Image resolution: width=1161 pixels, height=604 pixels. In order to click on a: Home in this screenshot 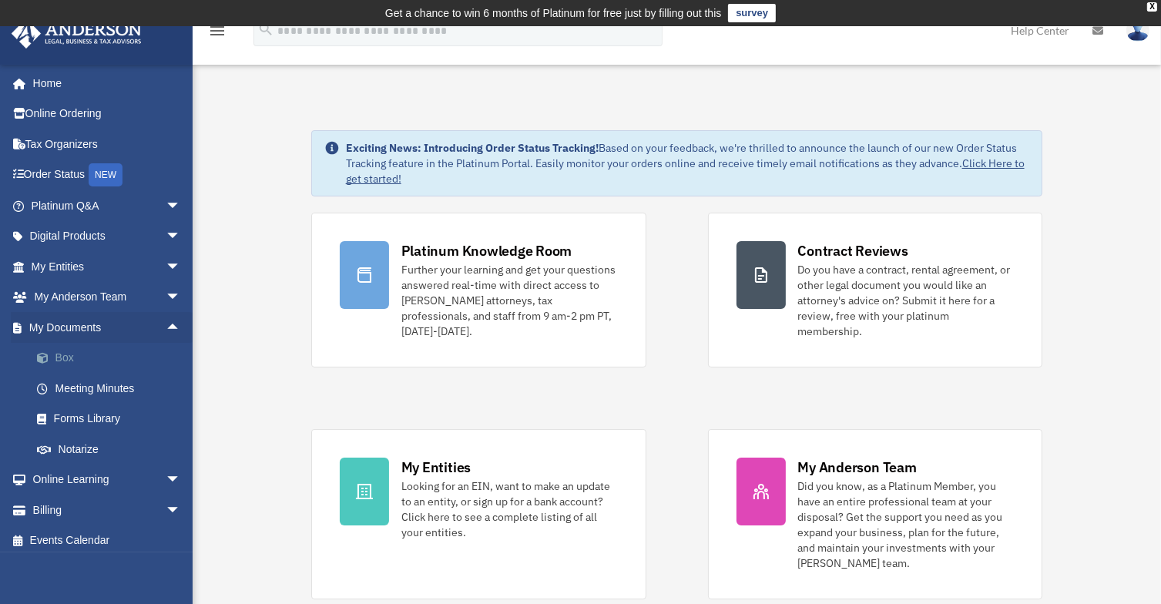, I will do `click(103, 83)`.